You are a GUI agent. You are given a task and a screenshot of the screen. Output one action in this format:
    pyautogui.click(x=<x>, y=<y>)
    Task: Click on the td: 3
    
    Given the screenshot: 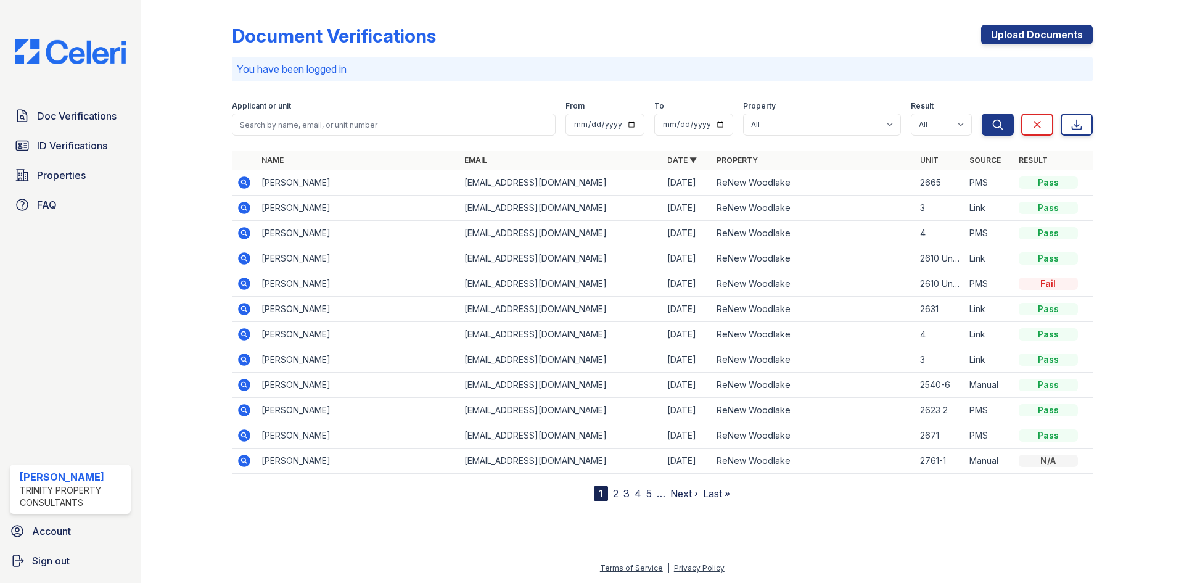 What is the action you would take?
    pyautogui.click(x=940, y=359)
    